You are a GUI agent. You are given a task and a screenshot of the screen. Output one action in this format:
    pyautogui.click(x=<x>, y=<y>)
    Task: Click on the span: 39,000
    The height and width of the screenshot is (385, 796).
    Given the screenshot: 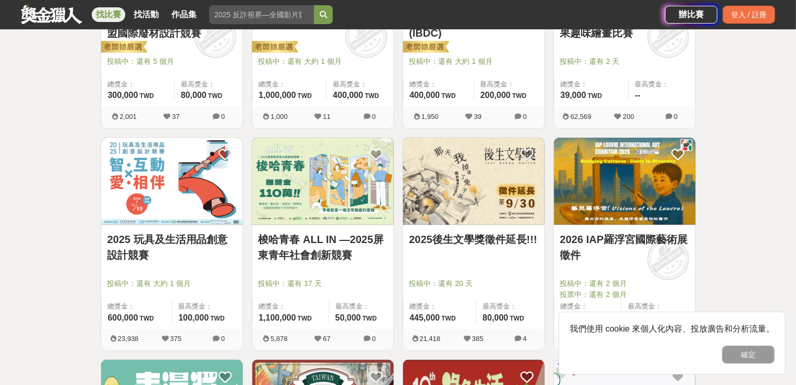 What is the action you would take?
    pyautogui.click(x=573, y=95)
    